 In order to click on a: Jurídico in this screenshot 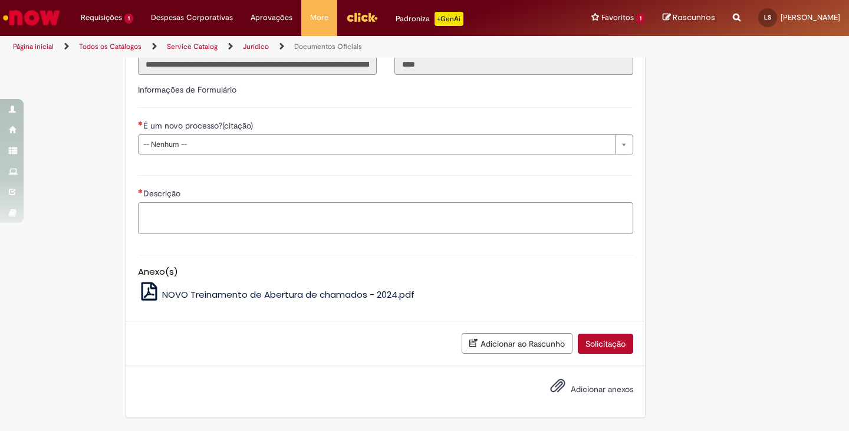, I will do `click(256, 47)`.